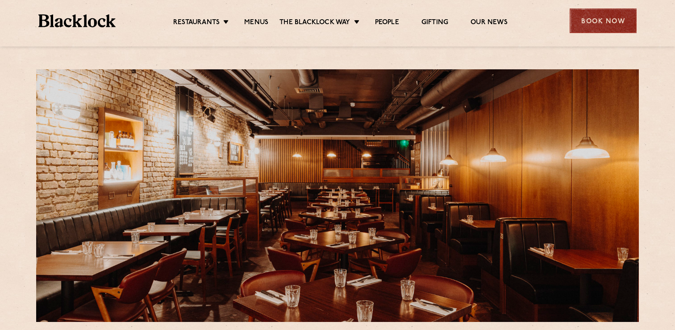  I want to click on a: The Blacklock Way, so click(315, 23).